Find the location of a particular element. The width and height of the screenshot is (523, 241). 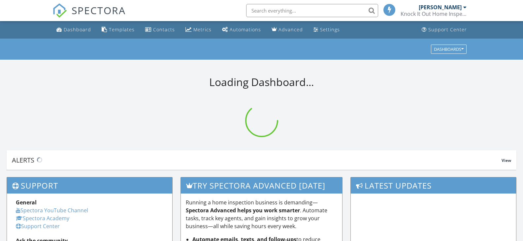

div: Alerts is located at coordinates (257, 160).